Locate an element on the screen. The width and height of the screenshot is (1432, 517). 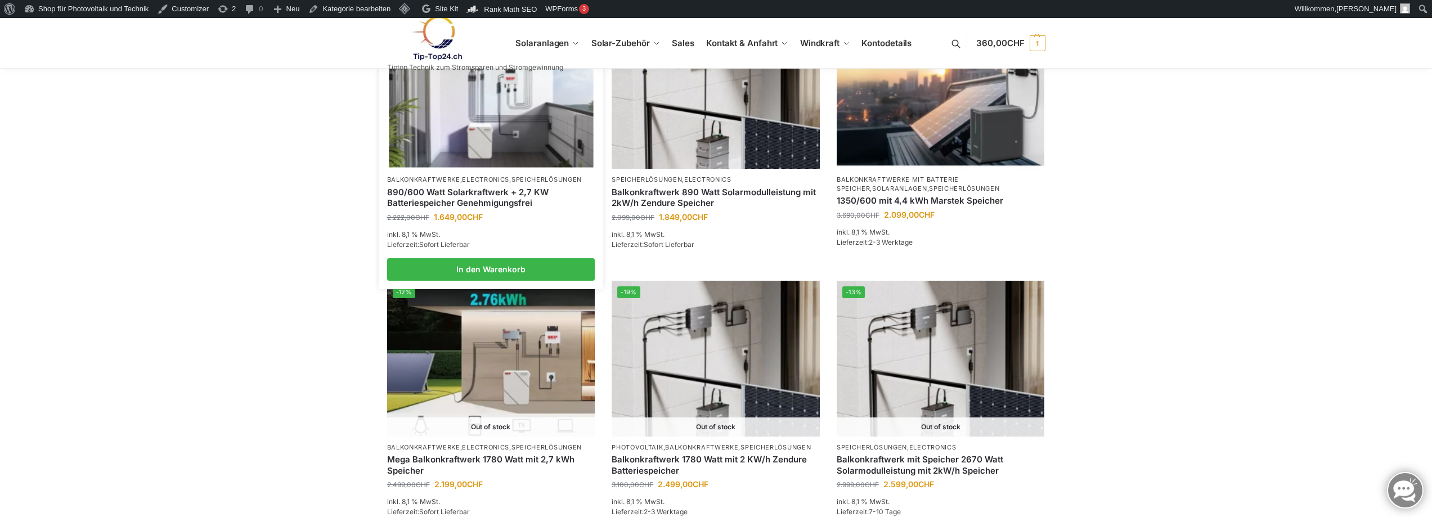
img: Zendure-solar-flow-Batteriespeicher für Balkonkraftwerke is located at coordinates (716, 358).